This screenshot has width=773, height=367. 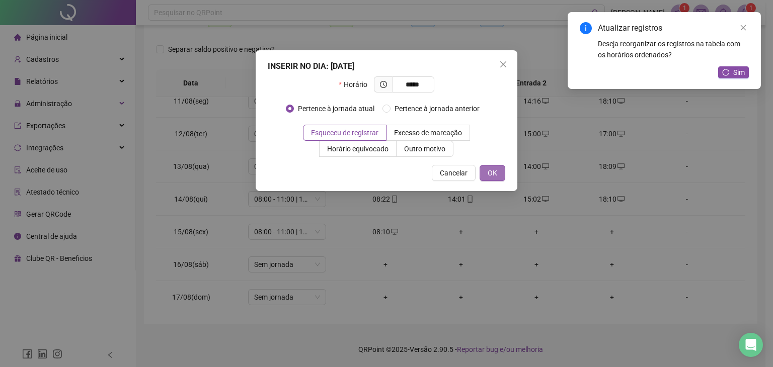 I want to click on button: Close, so click(x=503, y=64).